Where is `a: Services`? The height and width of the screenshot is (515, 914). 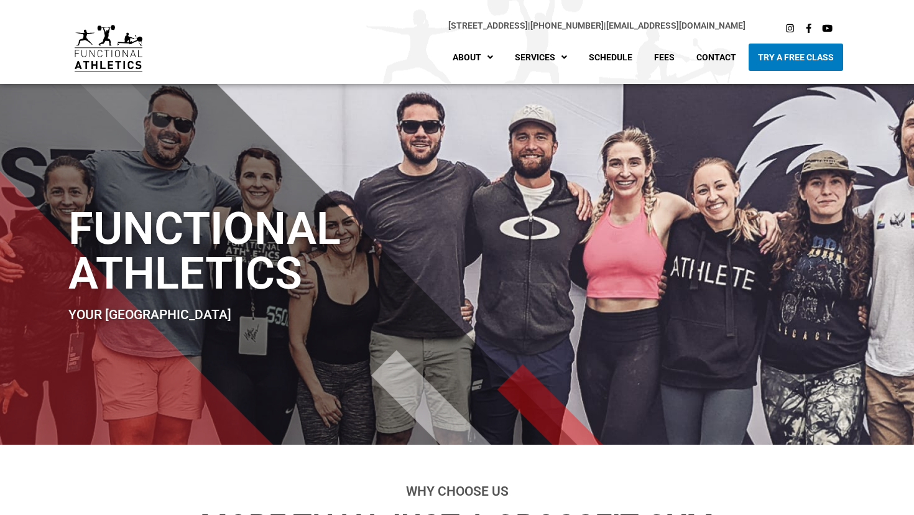
a: Services is located at coordinates (541, 57).